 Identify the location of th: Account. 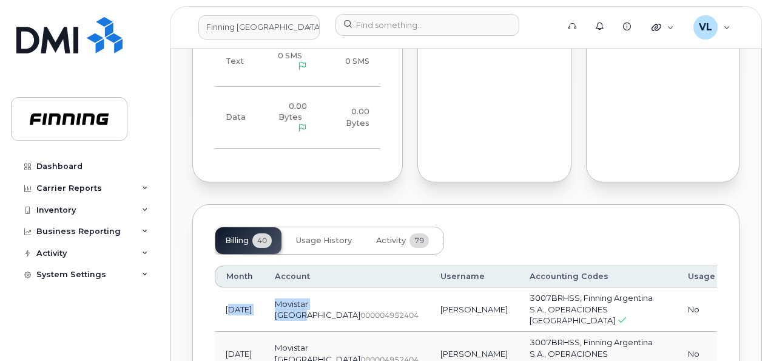
(347, 276).